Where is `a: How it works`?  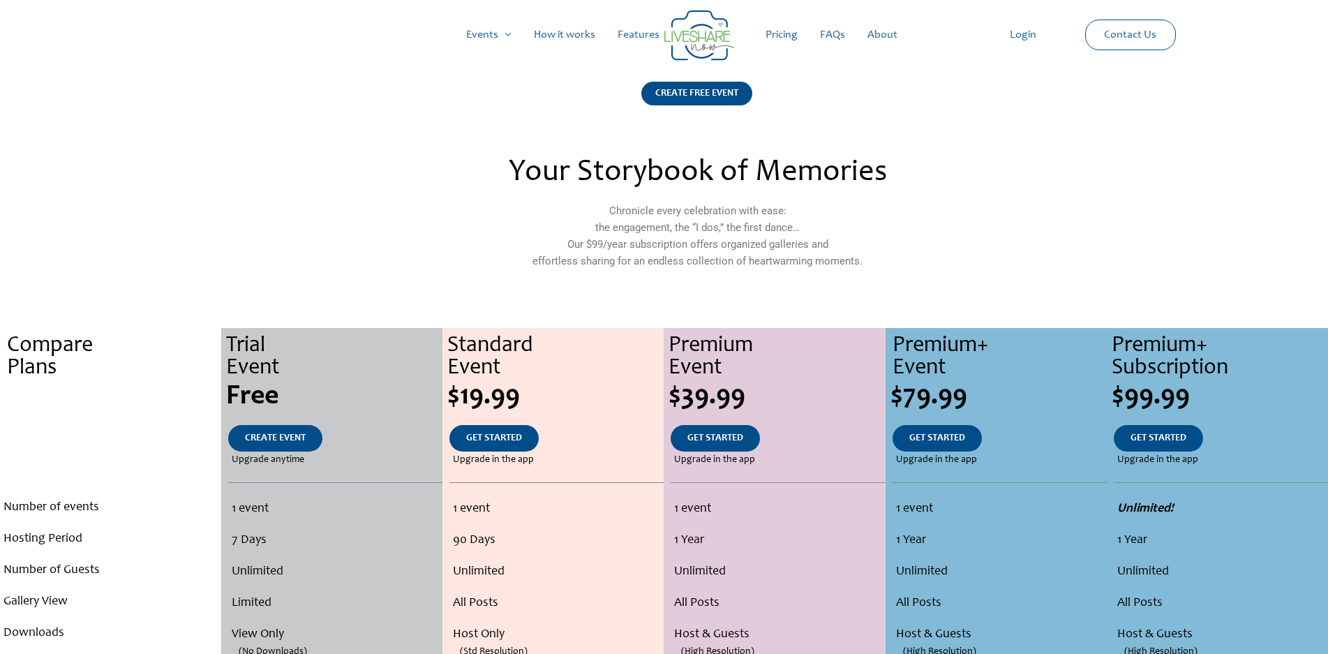
a: How it works is located at coordinates (565, 35).